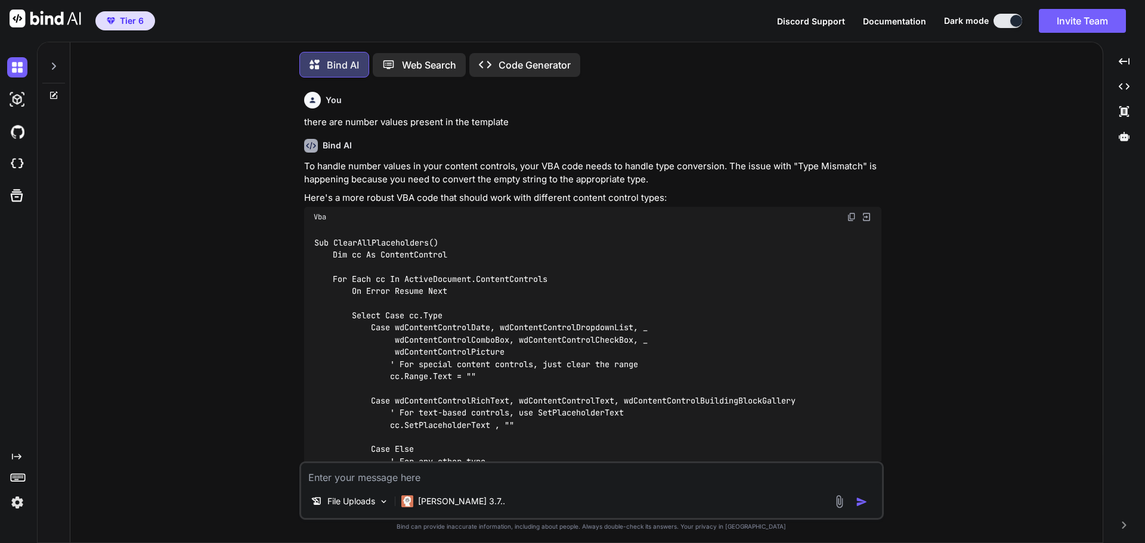 This screenshot has width=1145, height=543. I want to click on img: icon, so click(862, 502).